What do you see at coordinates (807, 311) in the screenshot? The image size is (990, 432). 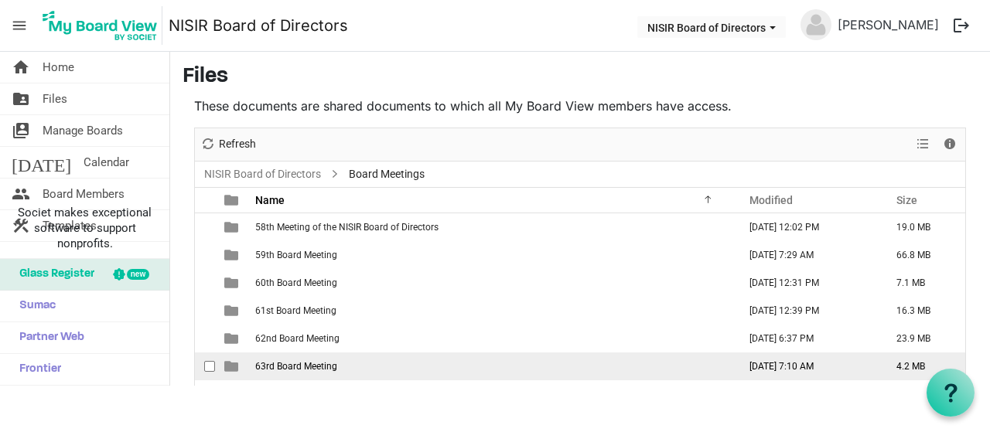 I see `td: February 19, 2025 12:39 PM column header Modified` at bounding box center [807, 311].